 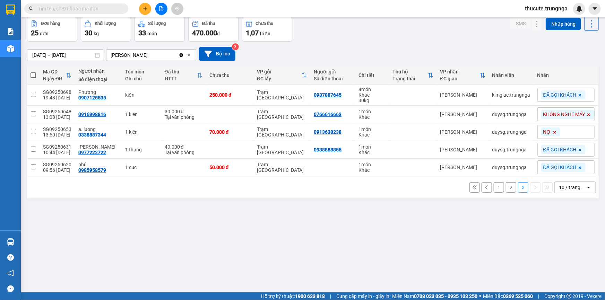 What do you see at coordinates (161, 9) in the screenshot?
I see `button: file-add` at bounding box center [161, 9].